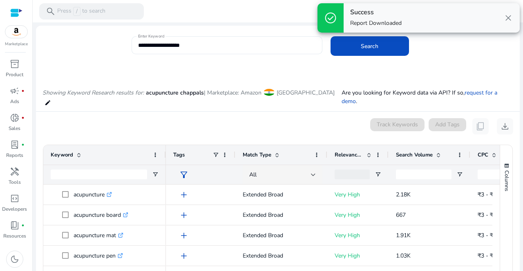 The image size is (523, 271). What do you see at coordinates (175, 93) in the screenshot?
I see `span: acupuncture chappals` at bounding box center [175, 93].